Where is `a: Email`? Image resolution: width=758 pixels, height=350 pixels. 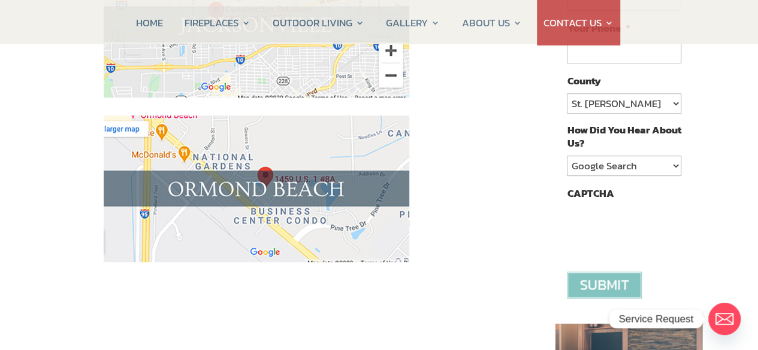
a: Email is located at coordinates (724, 319).